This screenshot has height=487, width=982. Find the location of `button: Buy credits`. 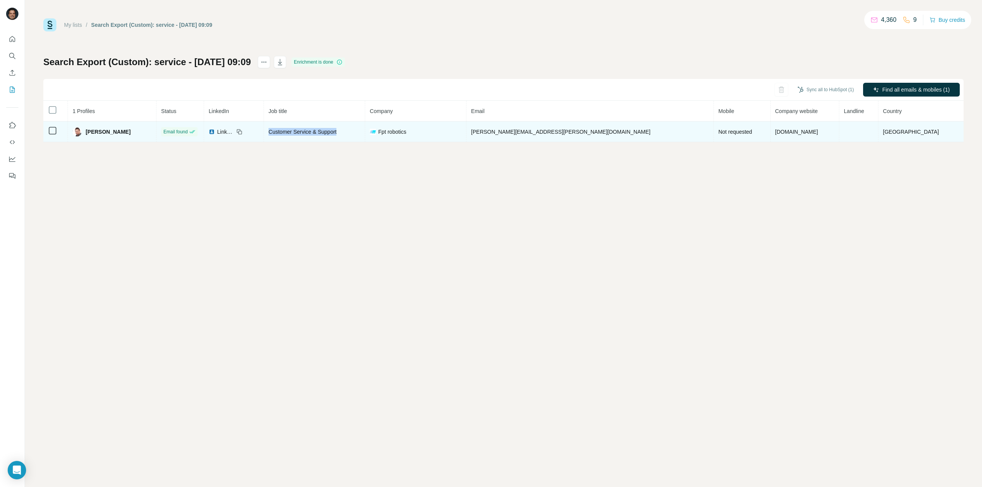

button: Buy credits is located at coordinates (947, 20).